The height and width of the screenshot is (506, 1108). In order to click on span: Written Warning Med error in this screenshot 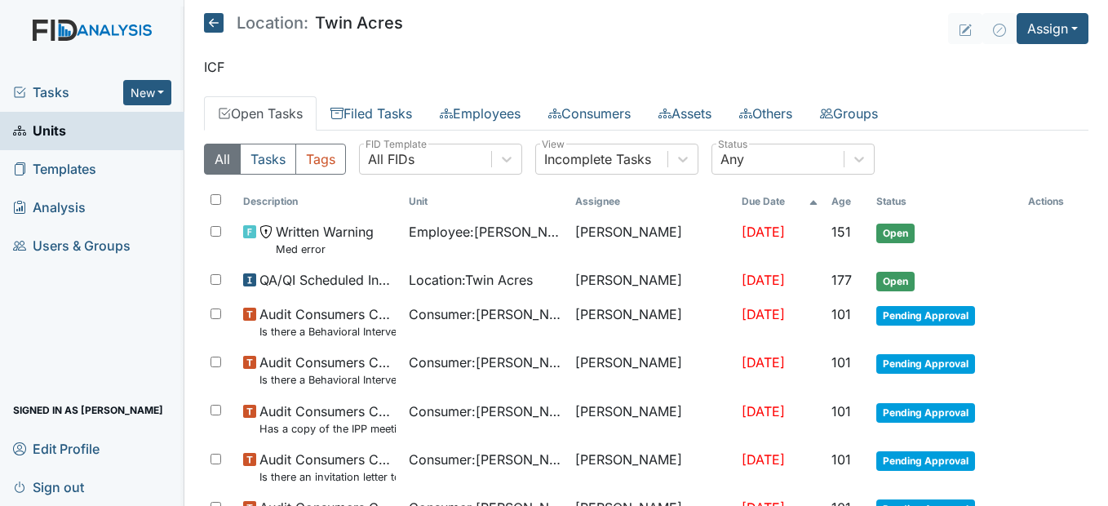, I will do `click(325, 239)`.